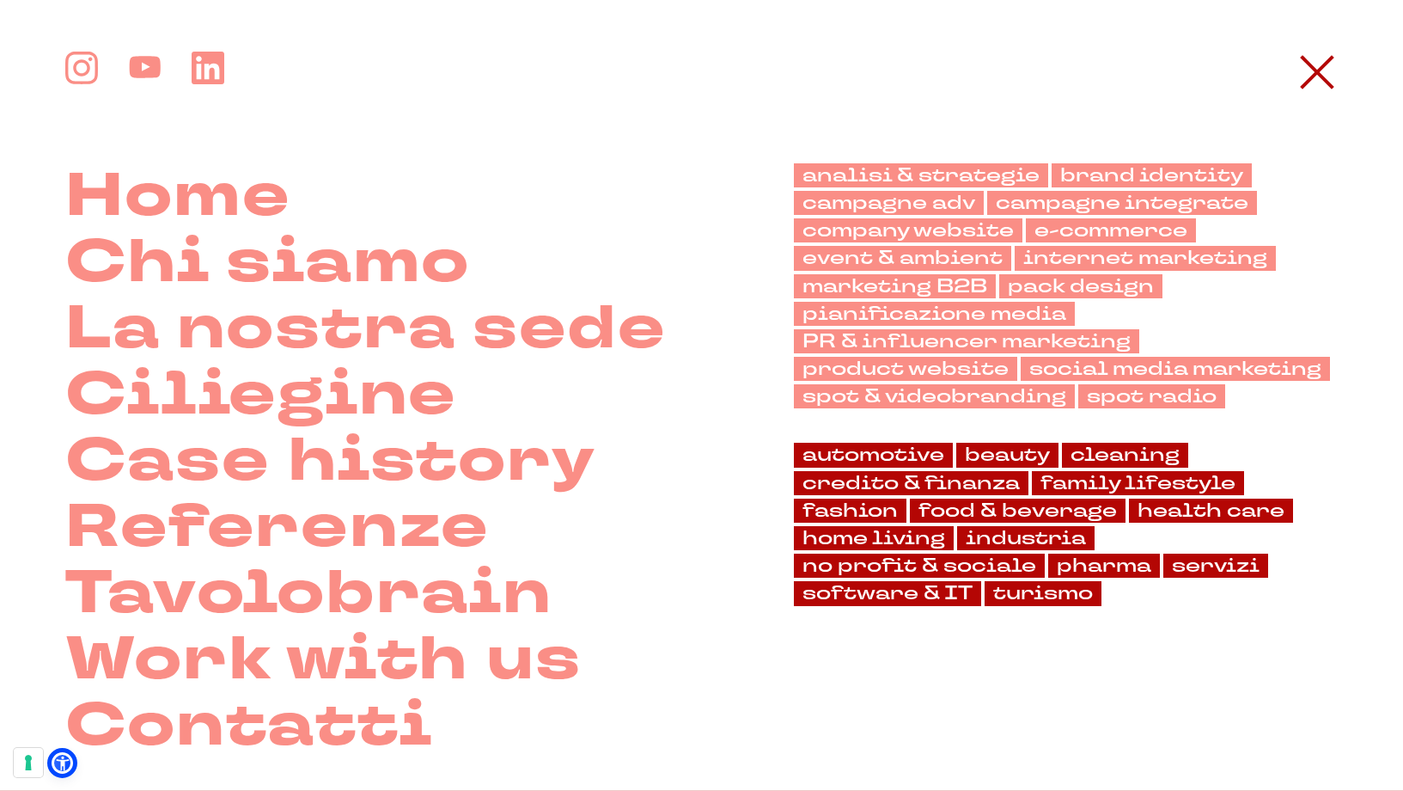 The width and height of the screenshot is (1403, 791). What do you see at coordinates (1138, 483) in the screenshot?
I see `a: family lifestyle` at bounding box center [1138, 483].